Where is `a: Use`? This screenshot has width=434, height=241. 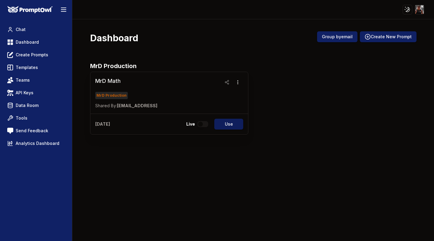 a: Use is located at coordinates (227, 124).